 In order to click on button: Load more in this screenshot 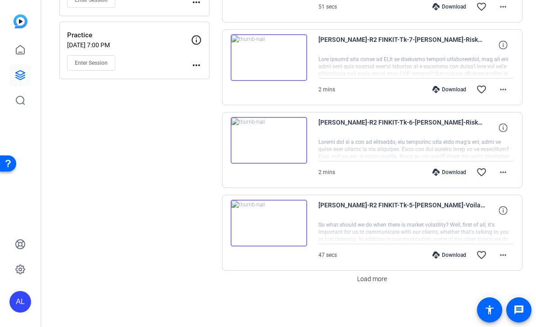, I will do `click(372, 279)`.